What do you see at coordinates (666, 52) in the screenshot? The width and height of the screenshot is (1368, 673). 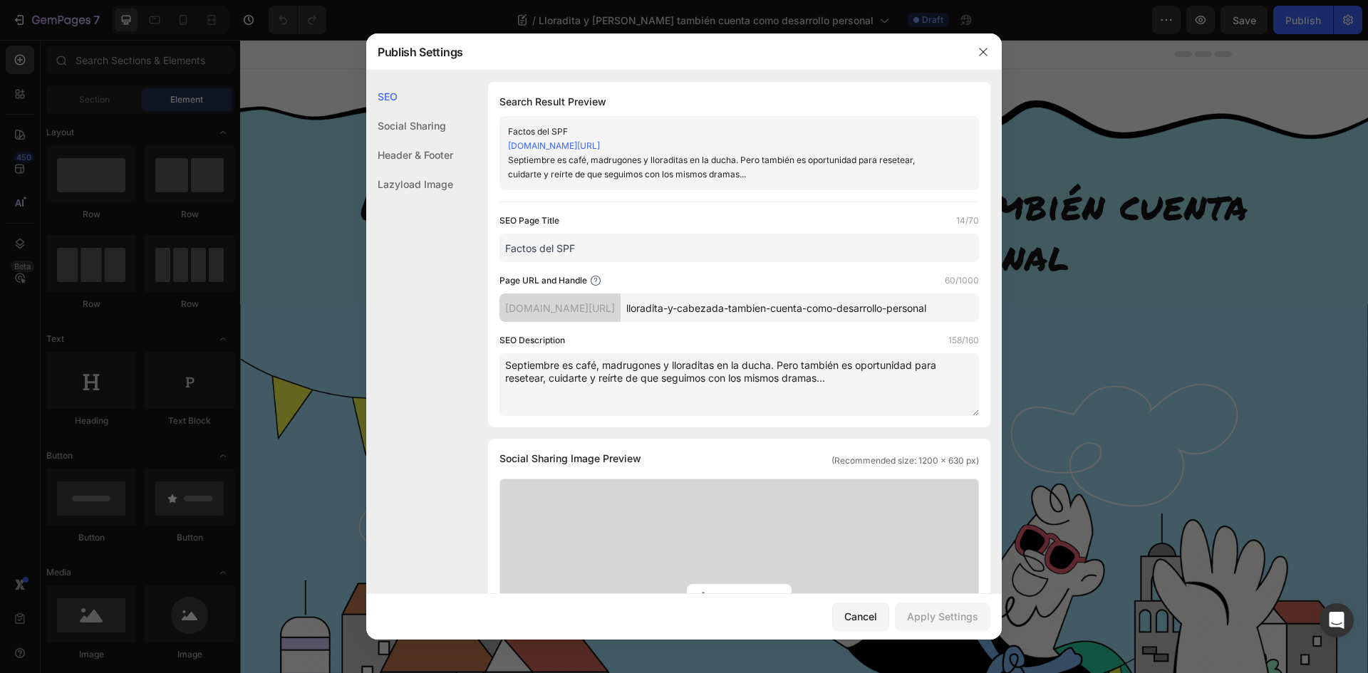 I see `div: Publish Settings` at bounding box center [666, 52].